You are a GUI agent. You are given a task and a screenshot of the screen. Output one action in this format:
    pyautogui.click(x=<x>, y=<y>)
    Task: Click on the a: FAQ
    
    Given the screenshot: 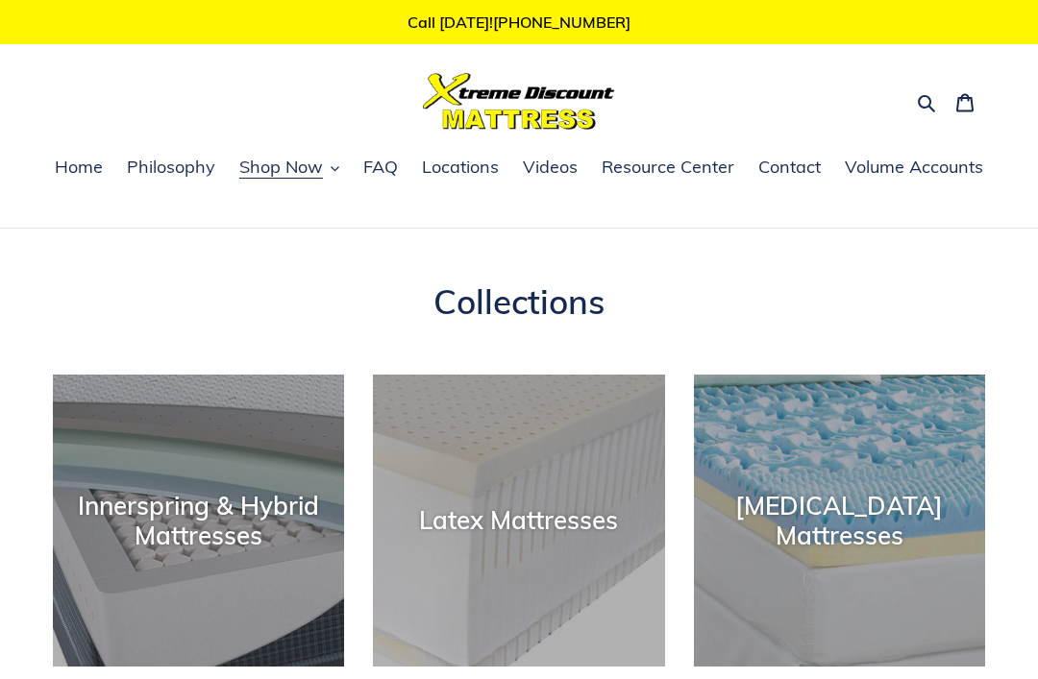 What is the action you would take?
    pyautogui.click(x=380, y=168)
    